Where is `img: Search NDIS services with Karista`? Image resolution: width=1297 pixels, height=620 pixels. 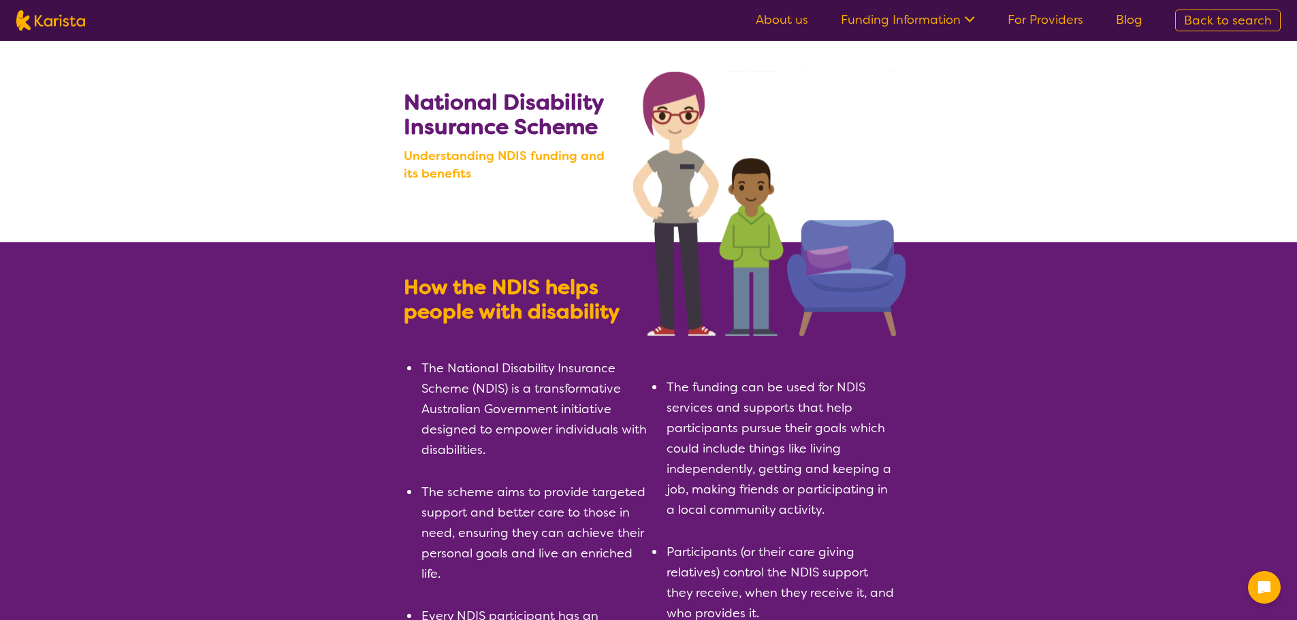 img: Search NDIS services with Karista is located at coordinates (770, 204).